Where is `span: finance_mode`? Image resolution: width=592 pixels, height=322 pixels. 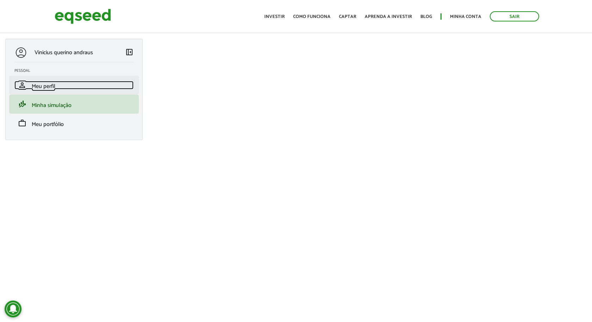
span: finance_mode is located at coordinates (22, 104).